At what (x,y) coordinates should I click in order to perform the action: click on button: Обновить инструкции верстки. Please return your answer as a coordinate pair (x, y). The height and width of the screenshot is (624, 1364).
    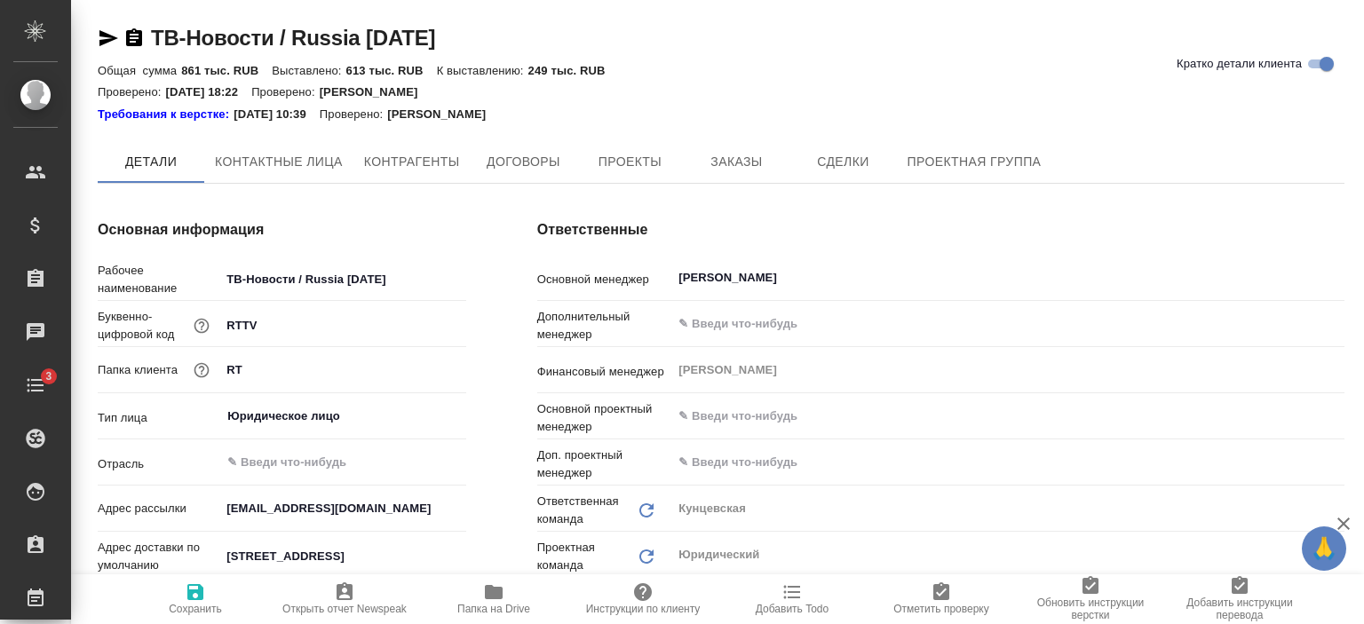
    Looking at the image, I should click on (1090, 599).